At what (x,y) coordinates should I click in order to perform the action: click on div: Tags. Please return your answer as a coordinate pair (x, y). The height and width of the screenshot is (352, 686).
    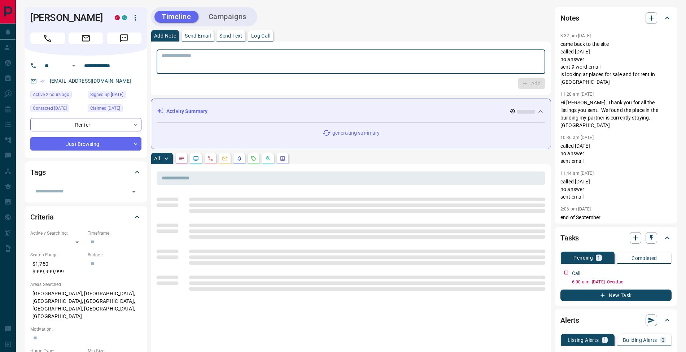
    Looking at the image, I should click on (86, 172).